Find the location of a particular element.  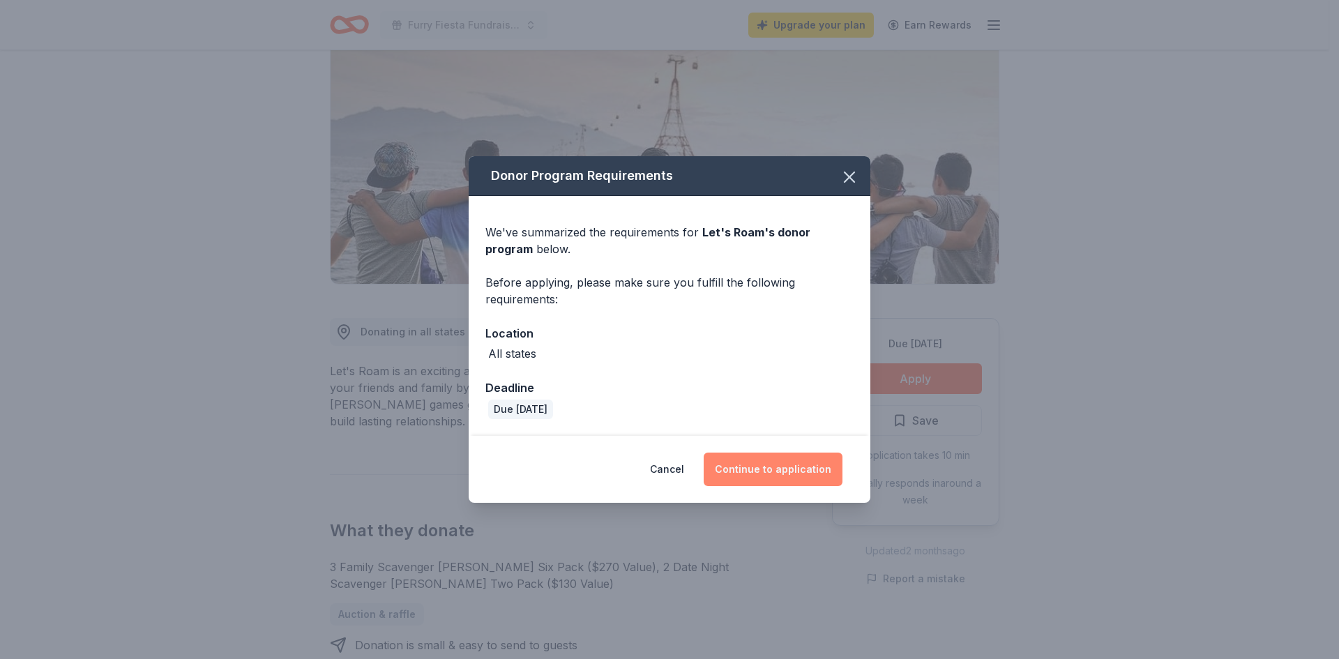

div: We've summarized the requirements for below. is located at coordinates (670, 241).